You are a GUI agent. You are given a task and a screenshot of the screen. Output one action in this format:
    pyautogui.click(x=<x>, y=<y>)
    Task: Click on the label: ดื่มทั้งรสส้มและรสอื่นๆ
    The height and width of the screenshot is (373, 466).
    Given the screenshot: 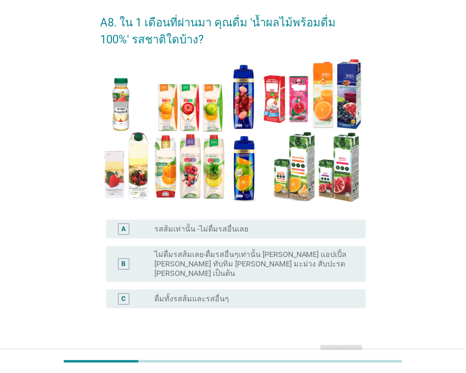 What is the action you would take?
    pyautogui.click(x=192, y=299)
    